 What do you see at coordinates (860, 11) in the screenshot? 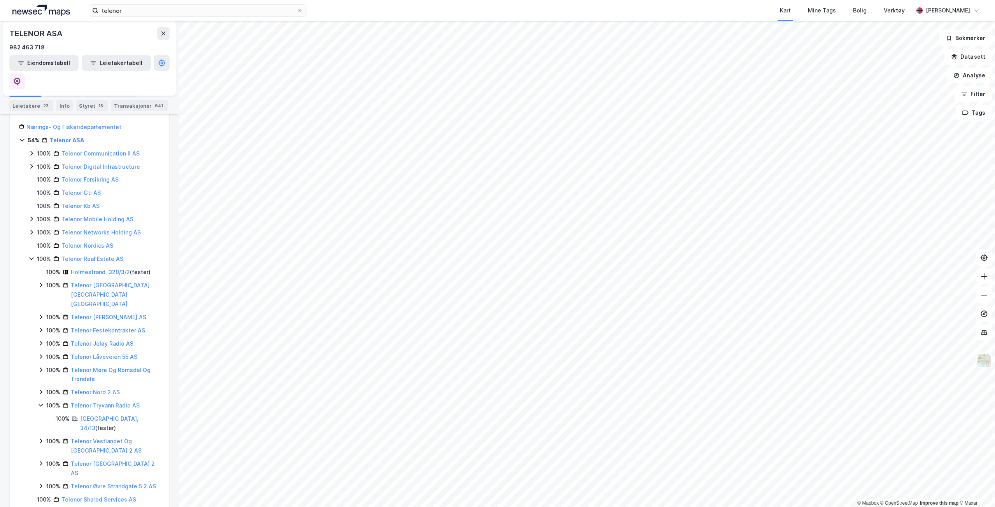
I see `div: Bolig` at bounding box center [860, 11].